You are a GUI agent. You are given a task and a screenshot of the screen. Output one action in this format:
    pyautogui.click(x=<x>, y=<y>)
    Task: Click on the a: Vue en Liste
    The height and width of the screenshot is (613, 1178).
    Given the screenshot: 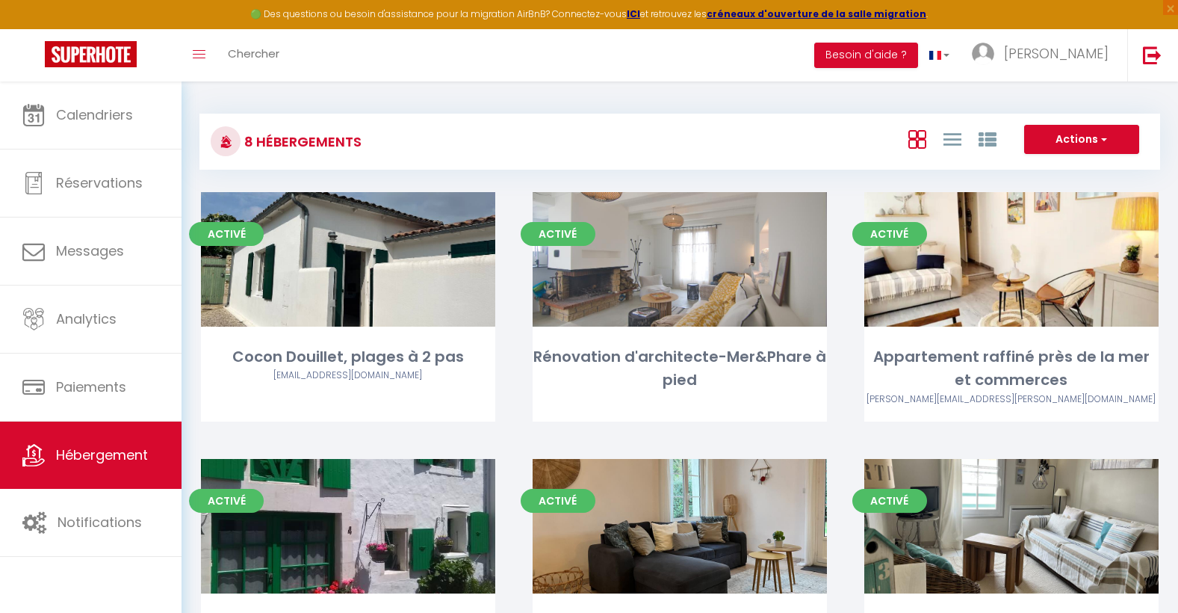 What is the action you would take?
    pyautogui.click(x=952, y=138)
    